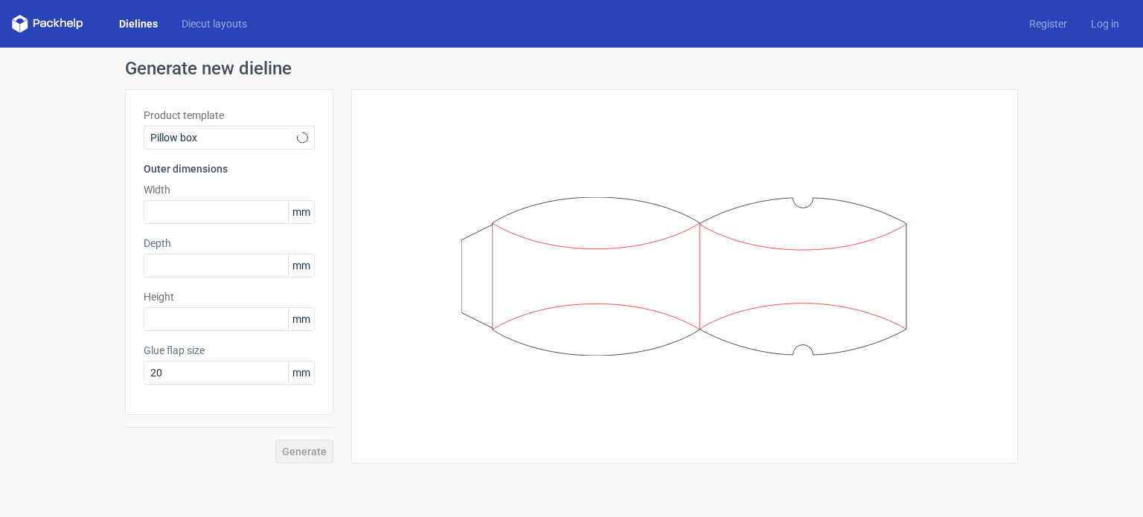 The image size is (1143, 517). What do you see at coordinates (214, 24) in the screenshot?
I see `a: Diecut layouts` at bounding box center [214, 24].